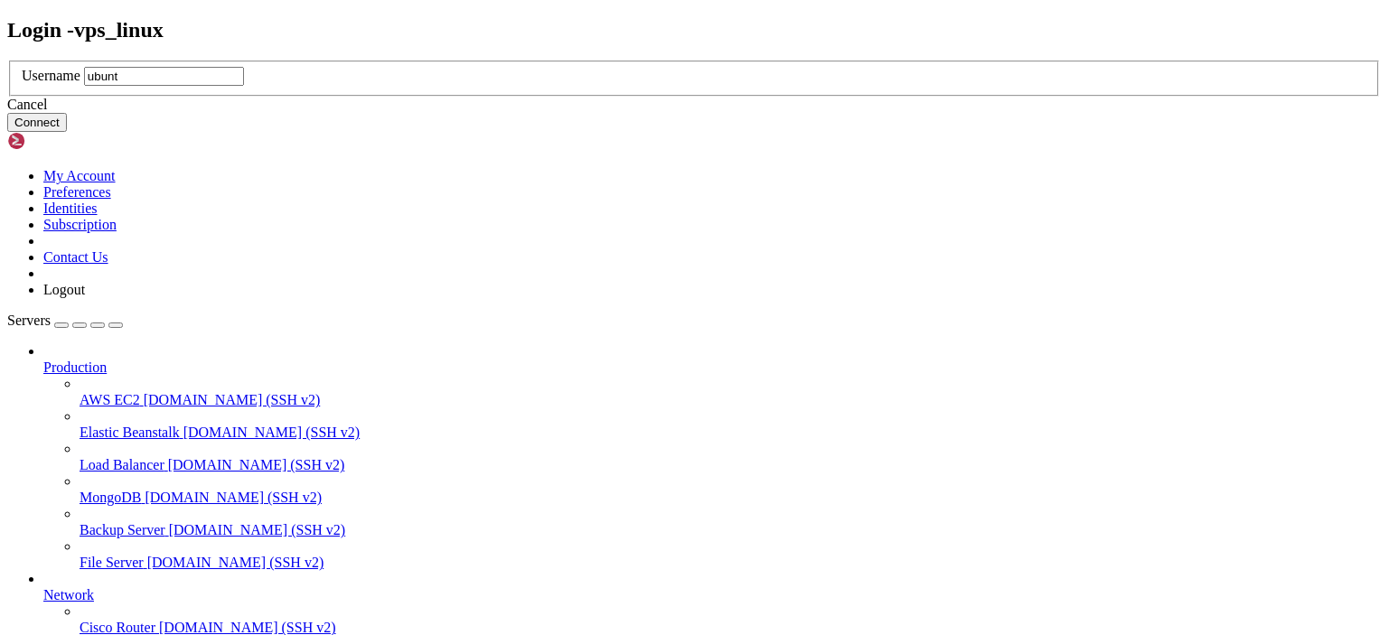  What do you see at coordinates (122, 529) in the screenshot?
I see `span: Backup Server` at bounding box center [122, 529].